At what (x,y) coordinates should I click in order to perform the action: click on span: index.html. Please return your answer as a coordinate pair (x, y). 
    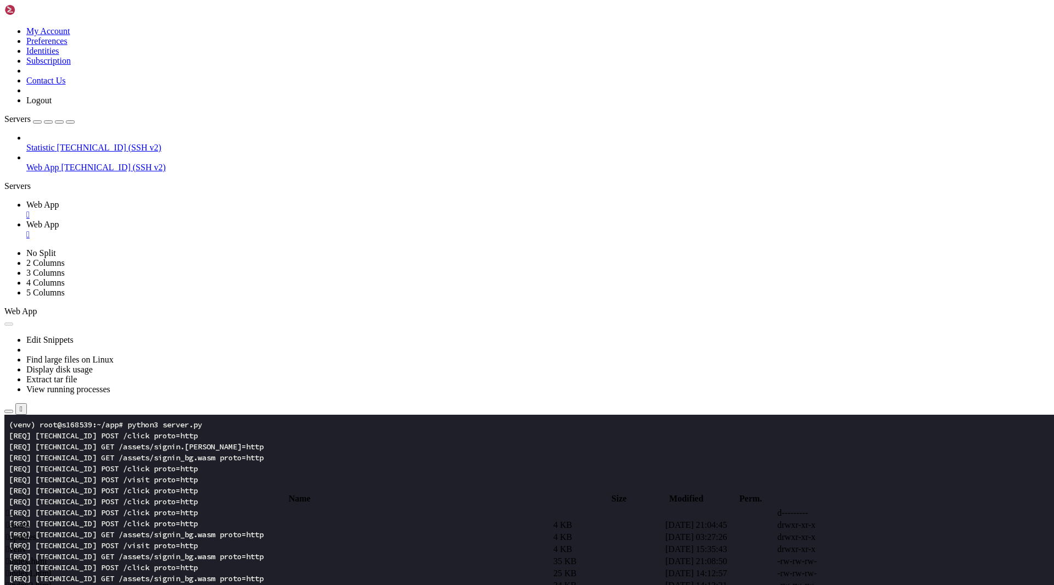
    Looking at the image, I should click on (26, 561).